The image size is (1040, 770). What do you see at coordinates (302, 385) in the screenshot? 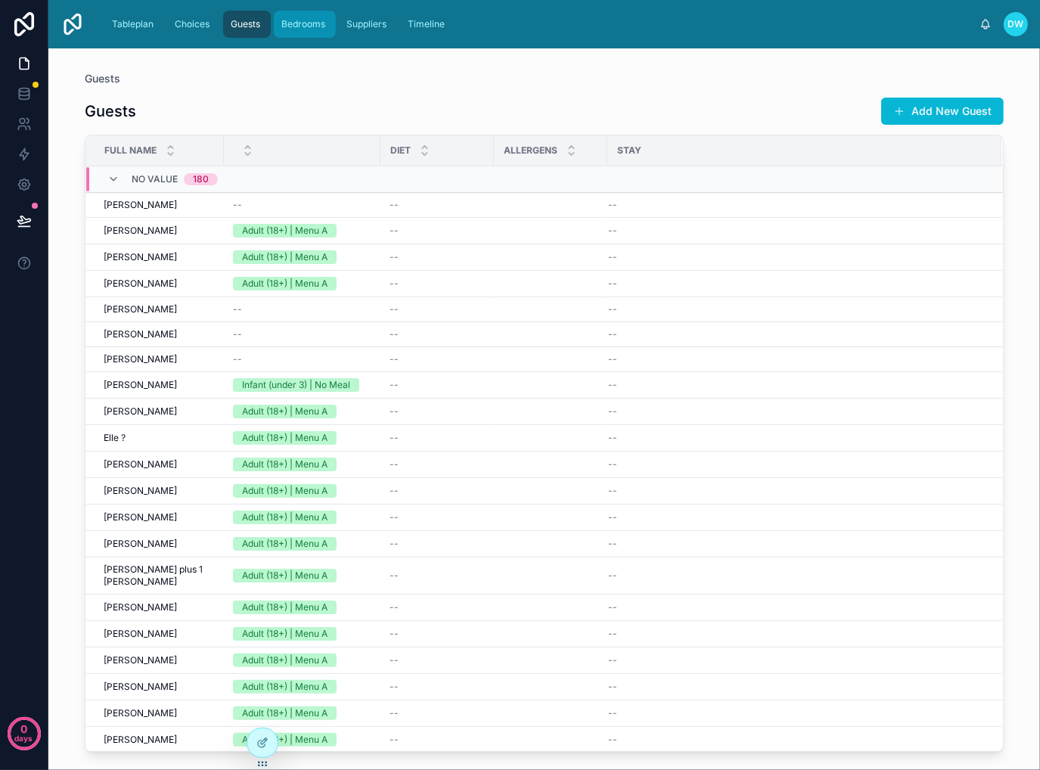
I see `a: Infant (under 3) | No Meal` at bounding box center [302, 385].